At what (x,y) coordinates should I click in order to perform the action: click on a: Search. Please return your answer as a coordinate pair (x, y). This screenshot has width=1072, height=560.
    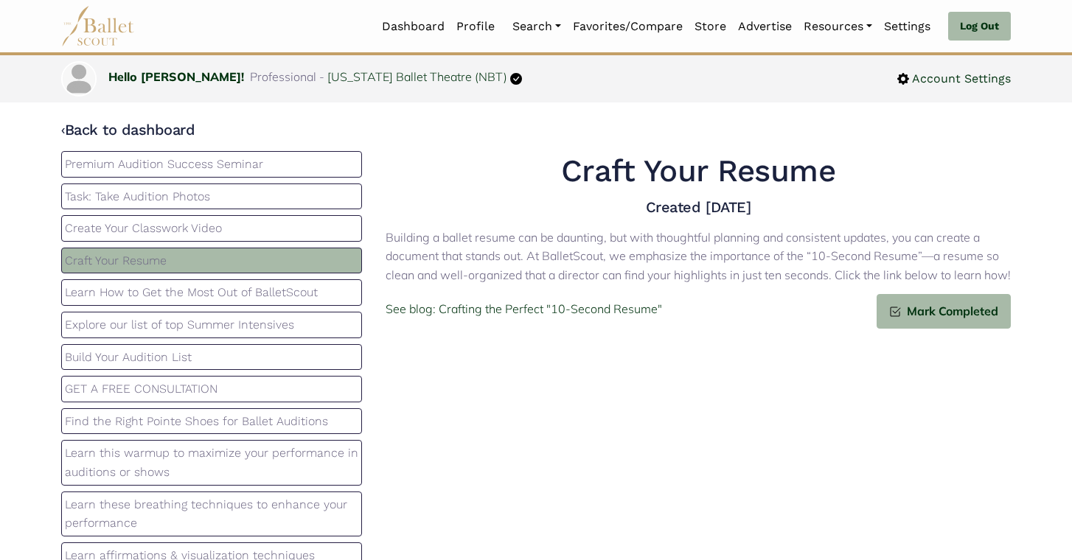
    Looking at the image, I should click on (537, 27).